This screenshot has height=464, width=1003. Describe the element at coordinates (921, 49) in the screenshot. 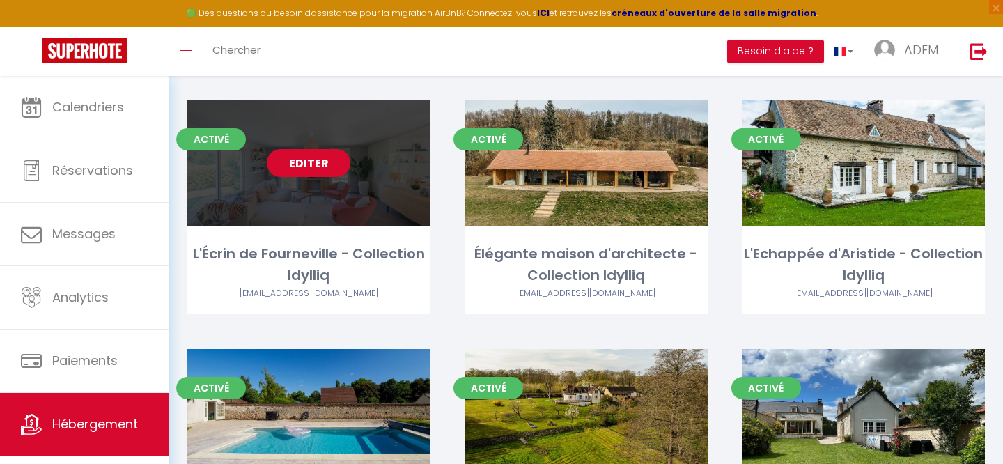

I see `span: ADEM` at that location.